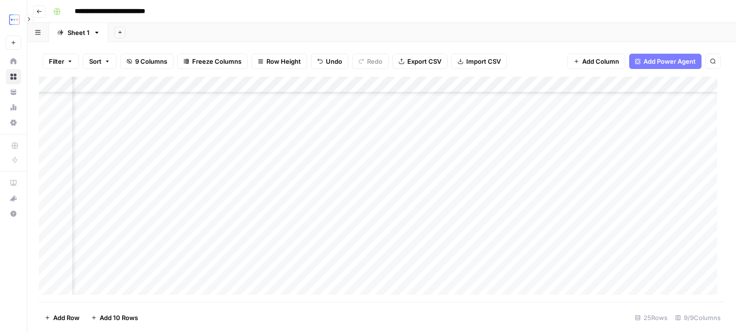 The image size is (736, 333). Describe the element at coordinates (484, 61) in the screenshot. I see `span: Import CSV` at that location.